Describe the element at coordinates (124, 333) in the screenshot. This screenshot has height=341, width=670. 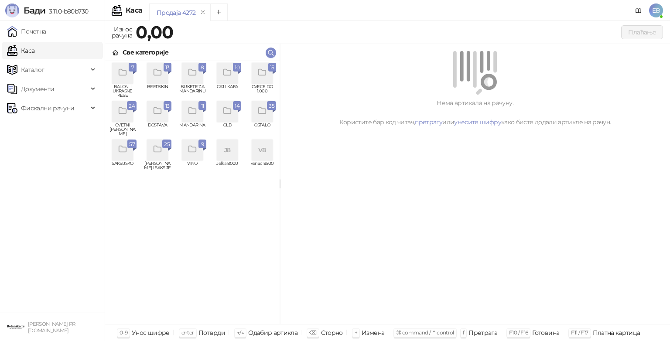
I see `span: 0-9` at that location.